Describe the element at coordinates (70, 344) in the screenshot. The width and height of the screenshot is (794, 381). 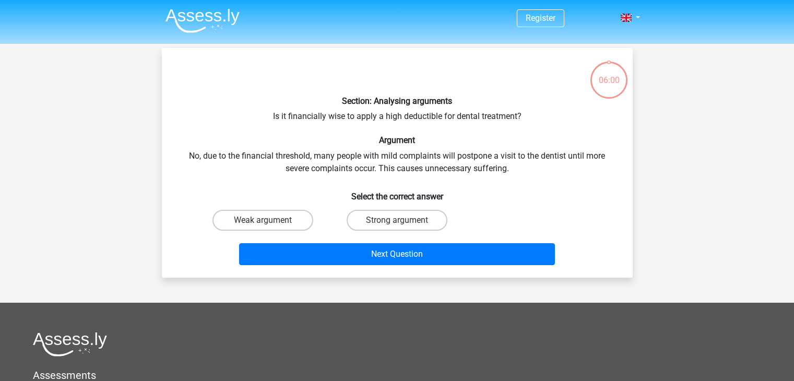
I see `img: Assessly logo` at that location.